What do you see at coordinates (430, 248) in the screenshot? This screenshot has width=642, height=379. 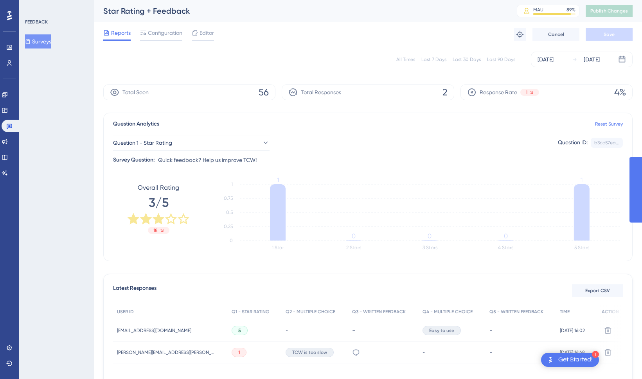 I see `text: 3 Stars` at bounding box center [430, 248].